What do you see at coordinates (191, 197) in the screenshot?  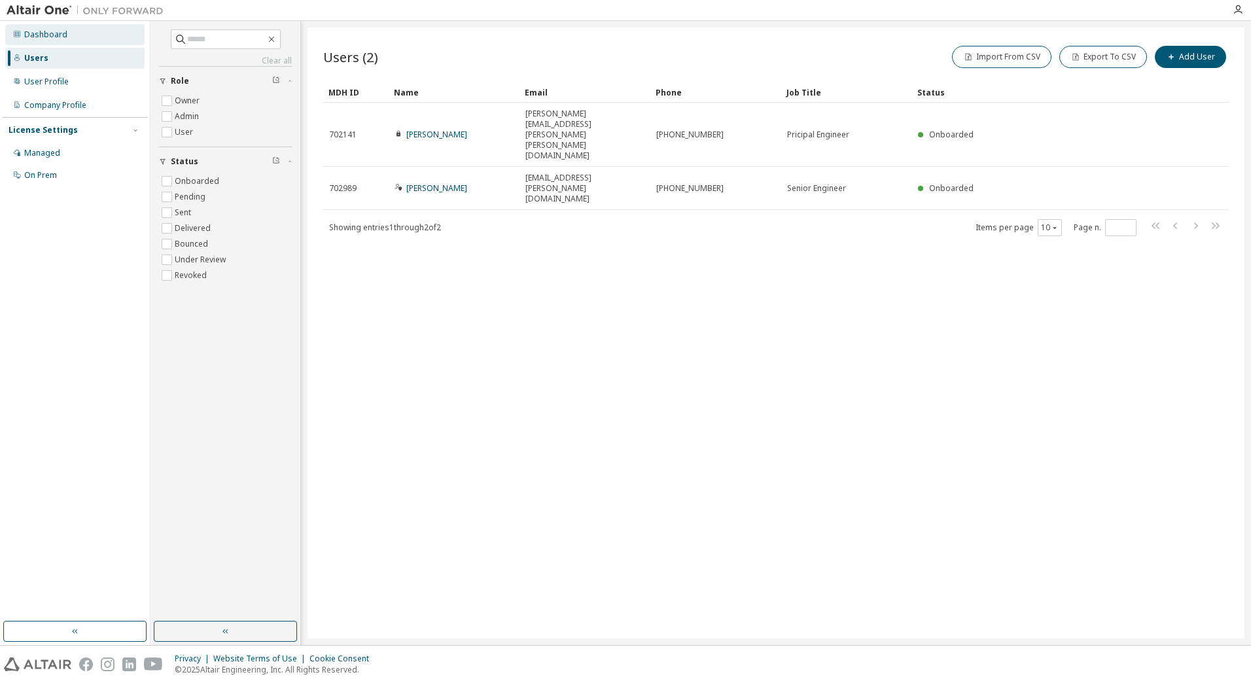 I see `label: Pending` at bounding box center [191, 197].